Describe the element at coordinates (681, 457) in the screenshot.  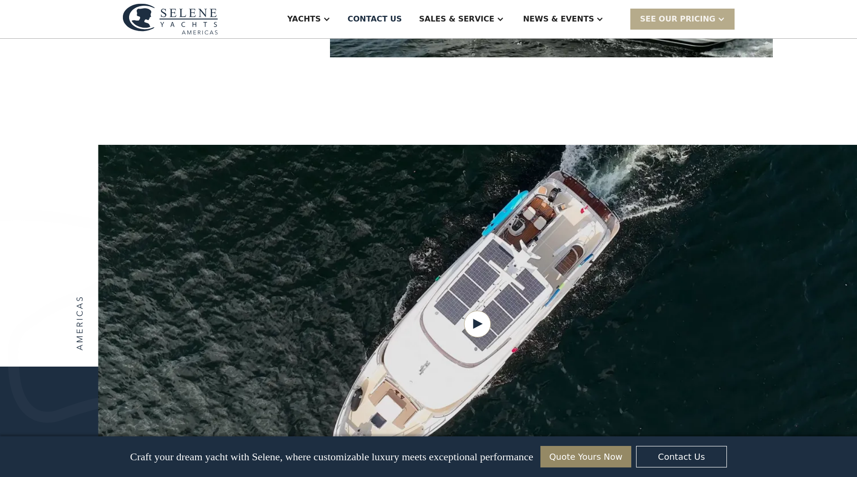
I see `a: Contact Us` at that location.